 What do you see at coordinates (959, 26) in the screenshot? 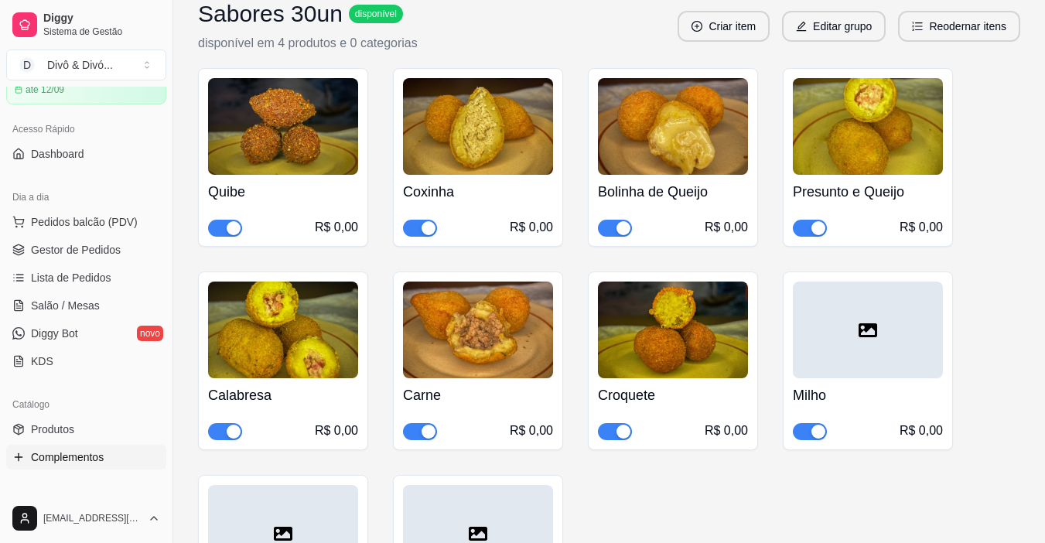
I see `button: ordered-listReodernar itens` at bounding box center [959, 26].